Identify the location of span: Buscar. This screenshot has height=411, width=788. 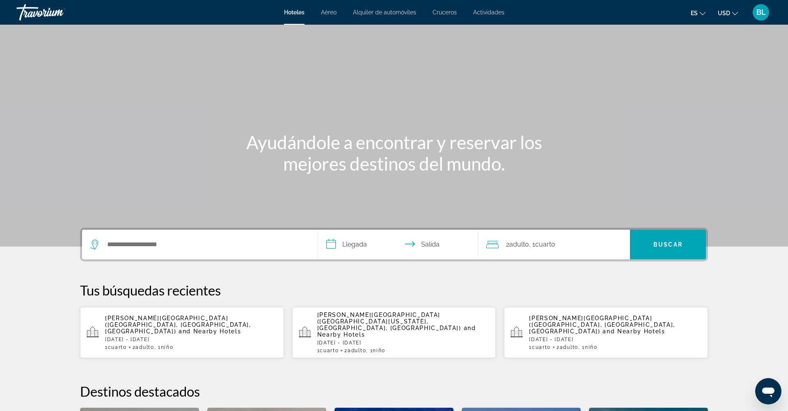
(668, 244).